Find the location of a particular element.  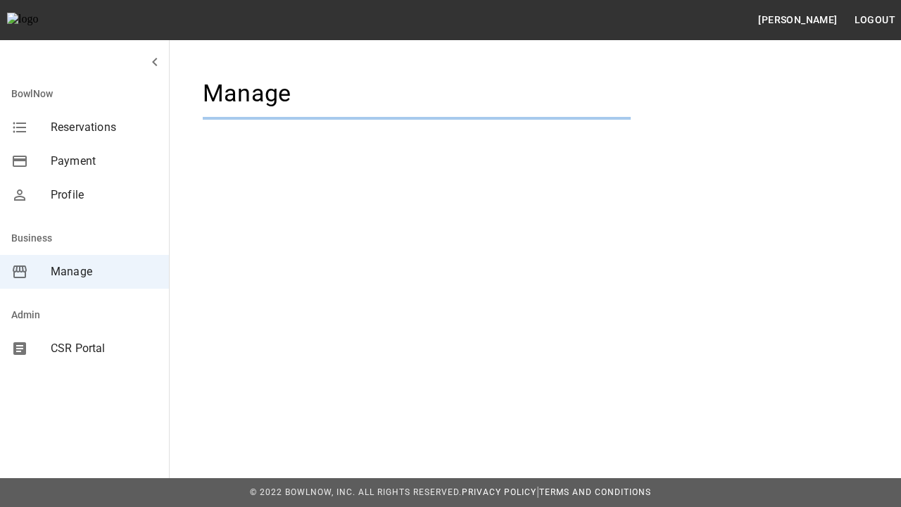

span: Payment is located at coordinates (104, 161).